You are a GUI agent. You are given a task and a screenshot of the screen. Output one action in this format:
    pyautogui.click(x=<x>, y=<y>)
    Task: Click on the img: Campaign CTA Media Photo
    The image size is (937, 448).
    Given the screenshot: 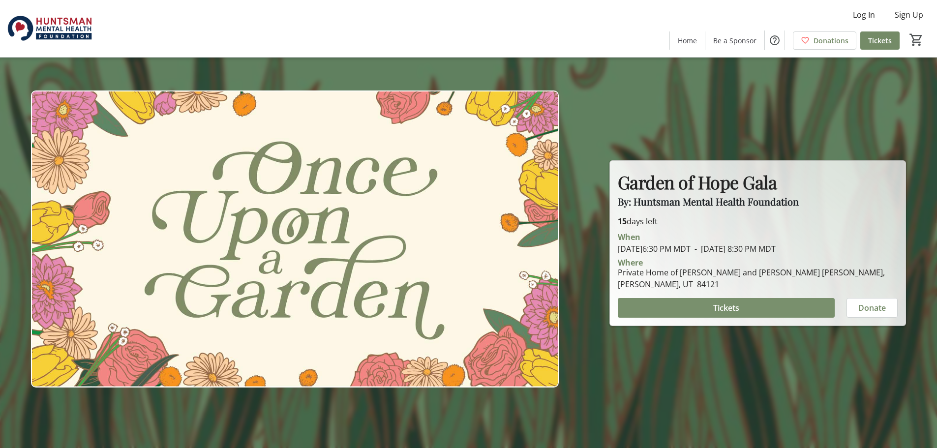 What is the action you would take?
    pyautogui.click(x=295, y=239)
    